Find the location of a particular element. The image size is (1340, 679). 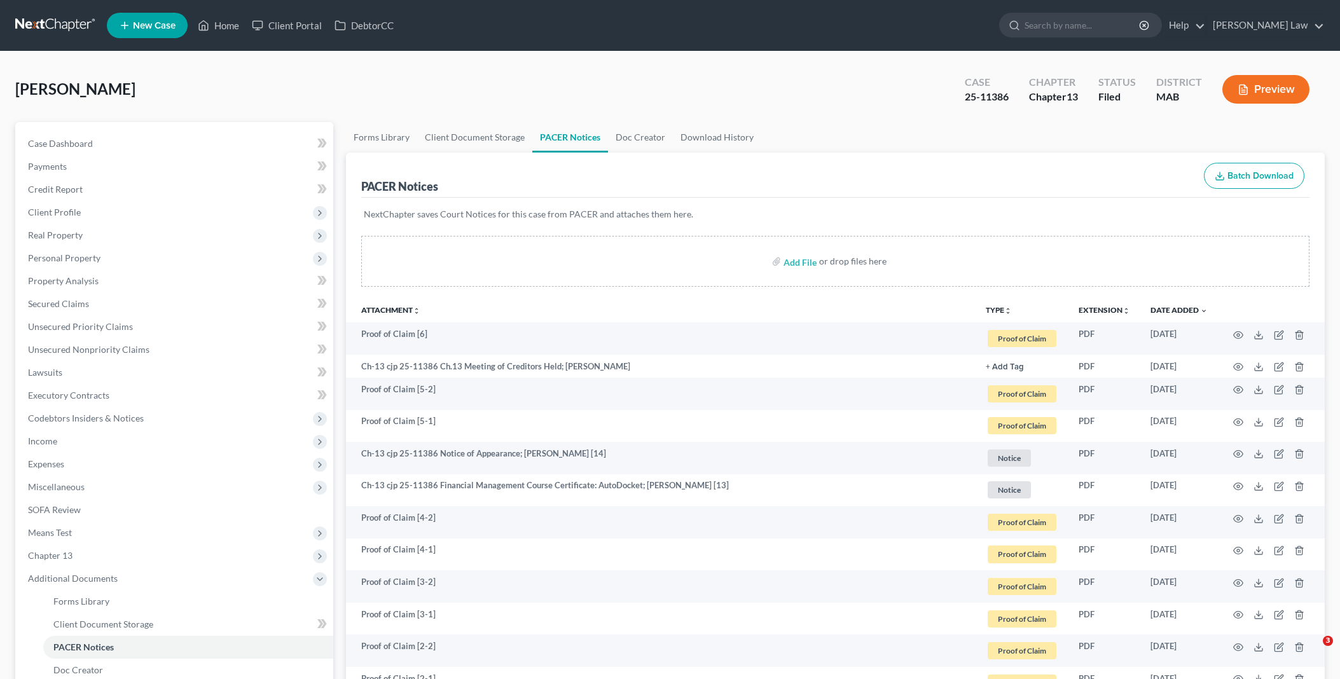

a: Property Analysis is located at coordinates (176, 281).